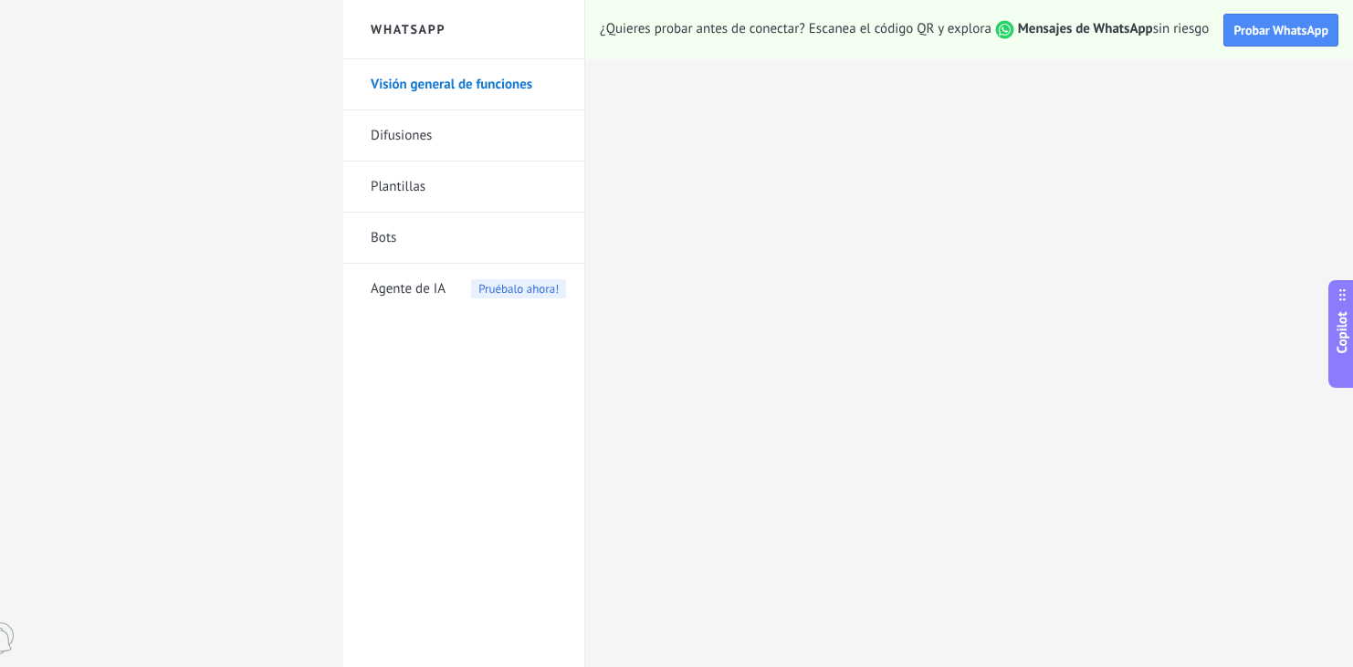 The image size is (1353, 667). Describe the element at coordinates (468, 289) in the screenshot. I see `a: Agente de IA Pruébalo ahora!` at that location.